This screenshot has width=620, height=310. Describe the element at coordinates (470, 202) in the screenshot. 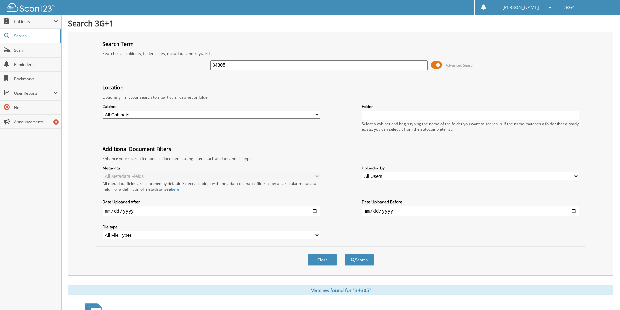

I see `label: Date Uploaded Before` at that location.